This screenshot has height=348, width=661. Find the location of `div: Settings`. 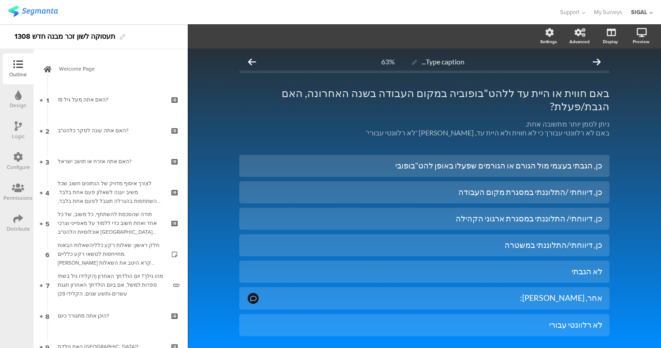

div: Settings is located at coordinates (548, 41).